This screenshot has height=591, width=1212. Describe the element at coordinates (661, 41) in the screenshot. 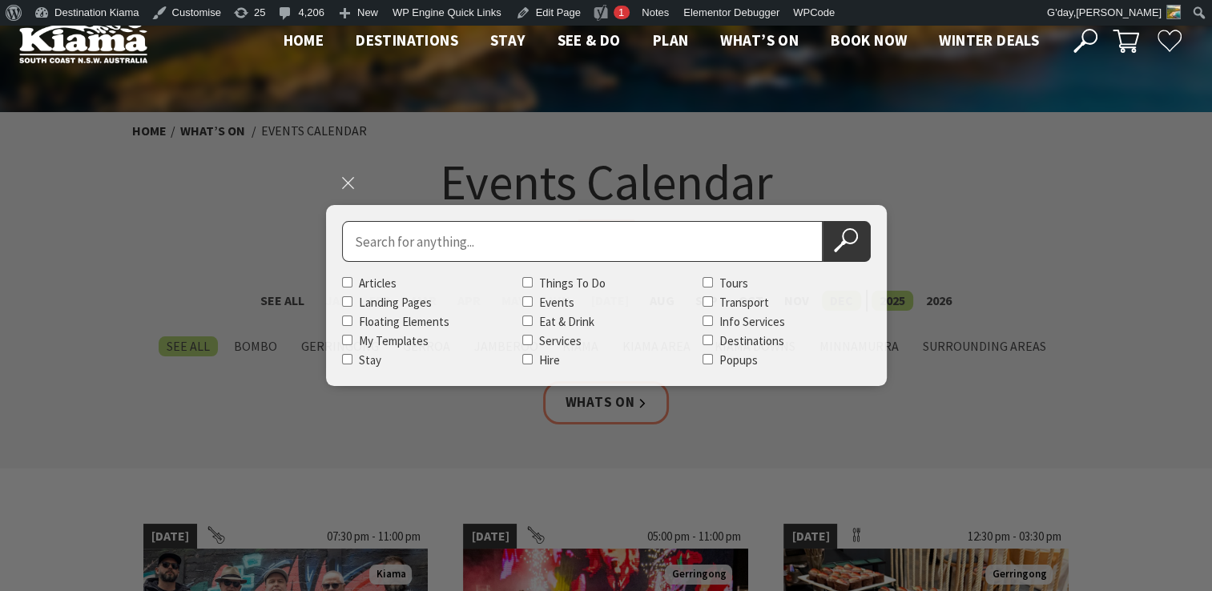

I see `nav: Main Menu` at that location.